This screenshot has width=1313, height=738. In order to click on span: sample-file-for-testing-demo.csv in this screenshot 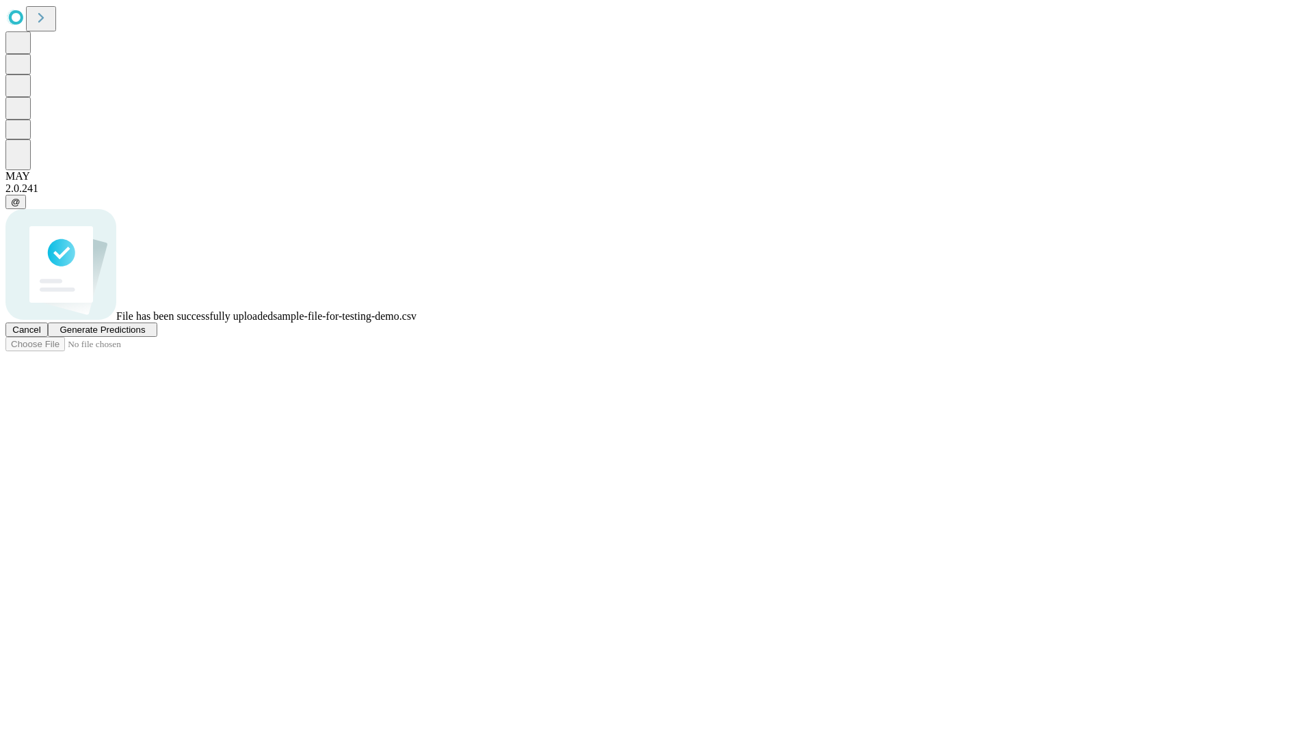, I will do `click(345, 316)`.